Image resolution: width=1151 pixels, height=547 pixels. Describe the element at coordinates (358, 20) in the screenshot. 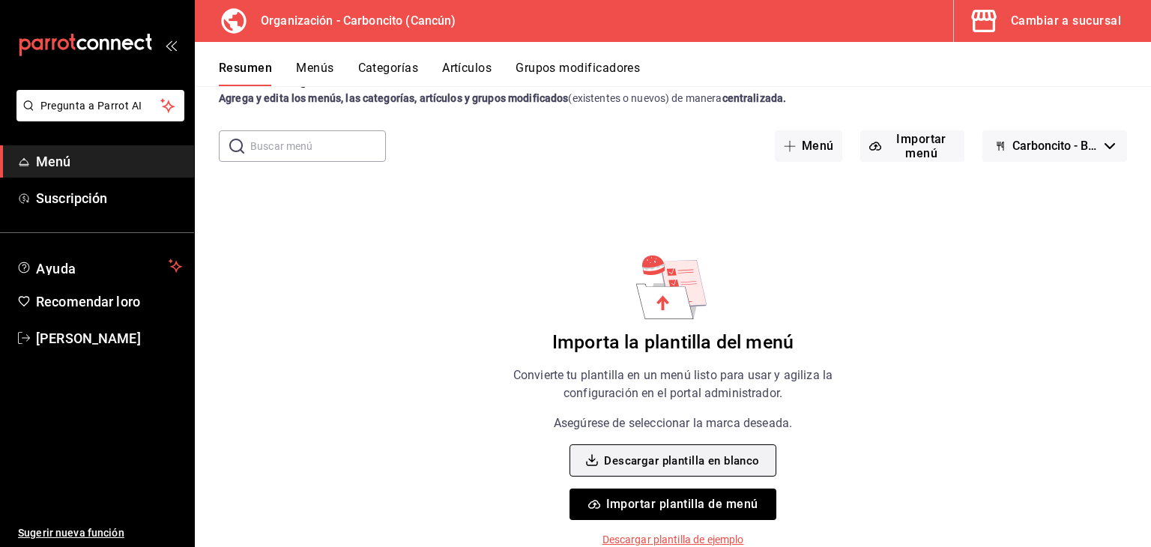

I see `font: Organización - Carboncito (Cancún)` at that location.